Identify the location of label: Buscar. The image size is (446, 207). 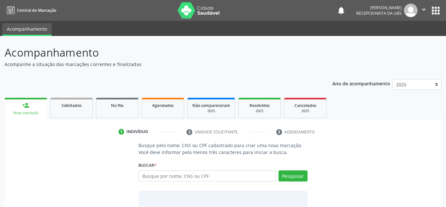
(147, 165).